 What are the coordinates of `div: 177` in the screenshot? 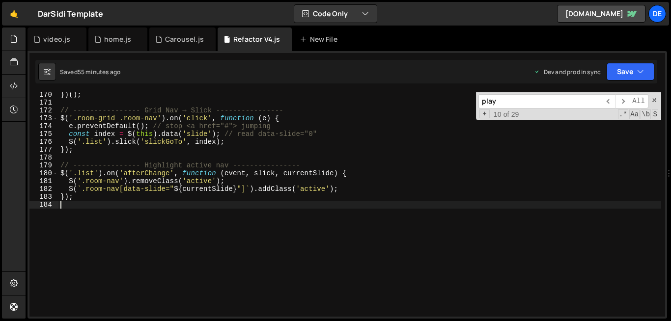 It's located at (44, 150).